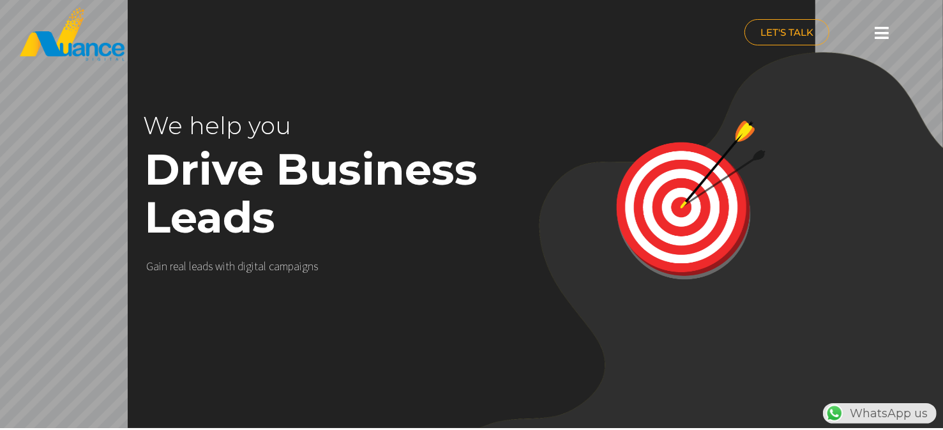 The image size is (943, 430). What do you see at coordinates (786, 32) in the screenshot?
I see `a: LET'S TALK` at bounding box center [786, 32].